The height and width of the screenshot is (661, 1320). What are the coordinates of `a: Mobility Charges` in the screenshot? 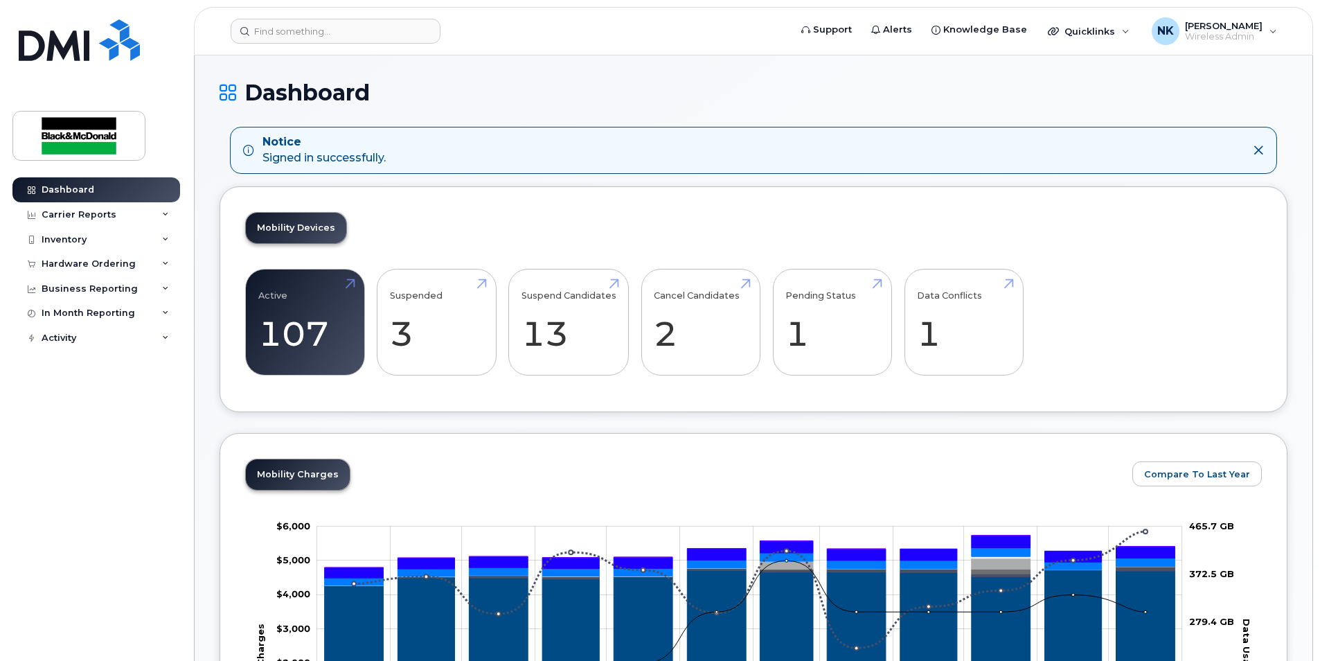 It's located at (298, 474).